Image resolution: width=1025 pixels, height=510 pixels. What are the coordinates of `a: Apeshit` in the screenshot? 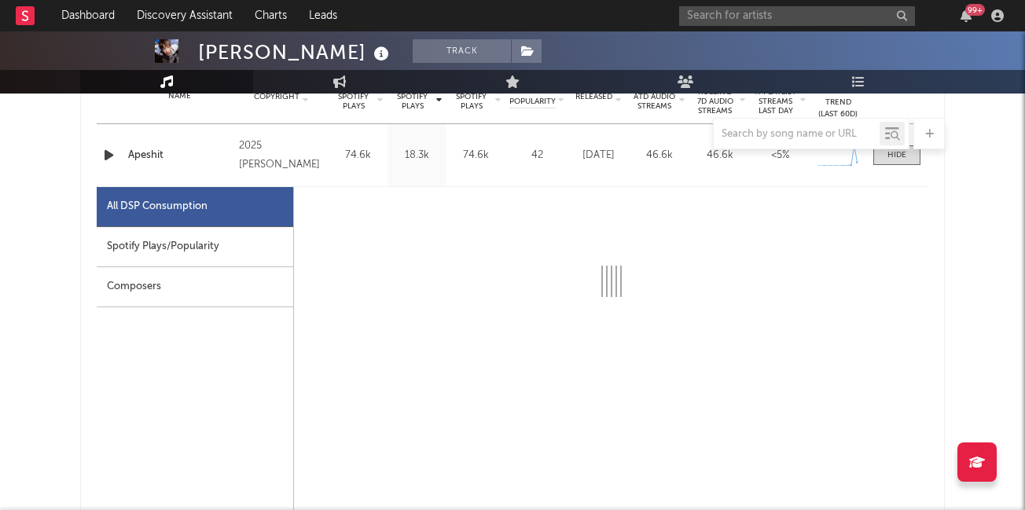 It's located at (179, 156).